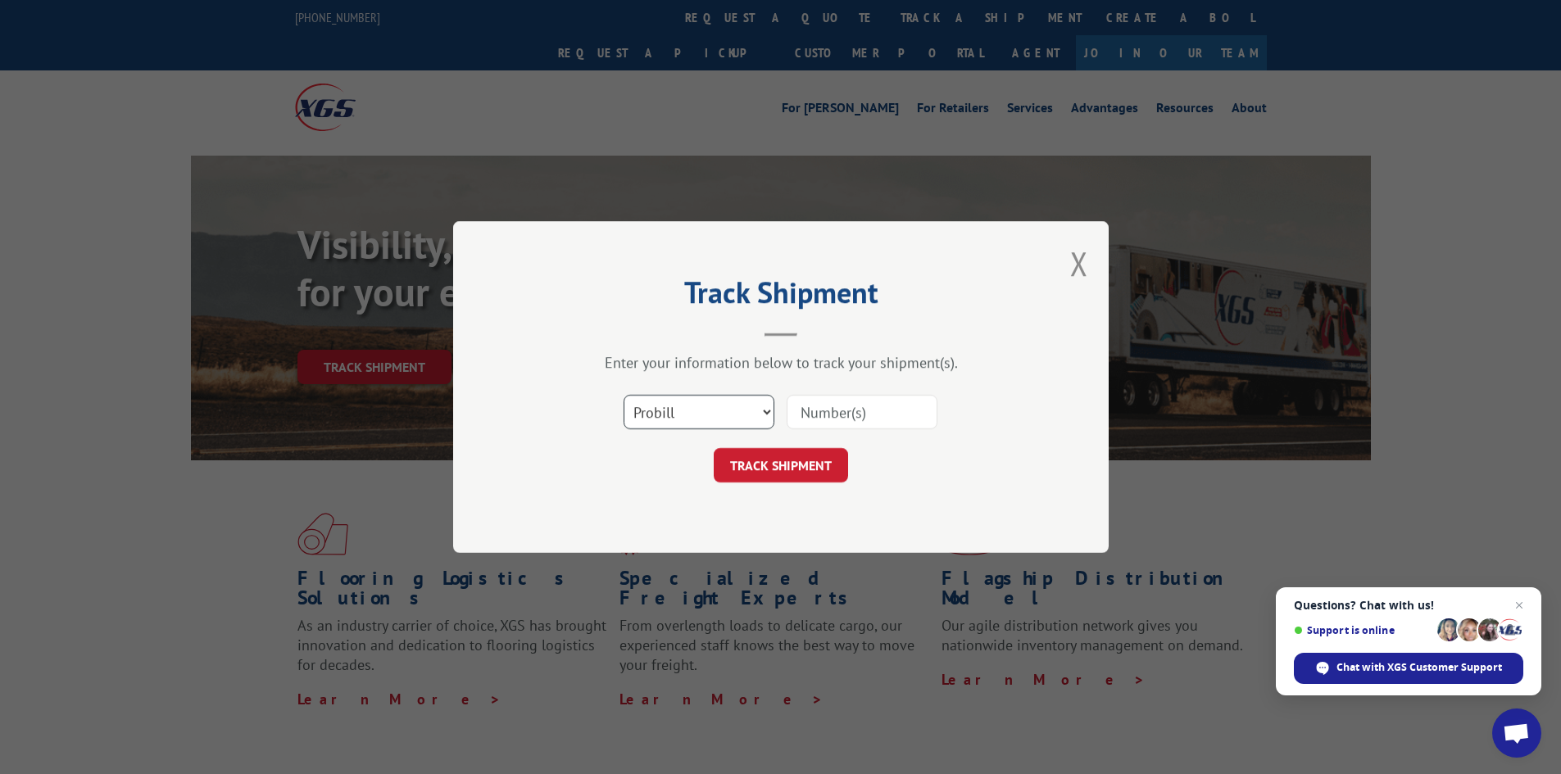 The image size is (1561, 774). I want to click on div: Open chat, so click(1517, 733).